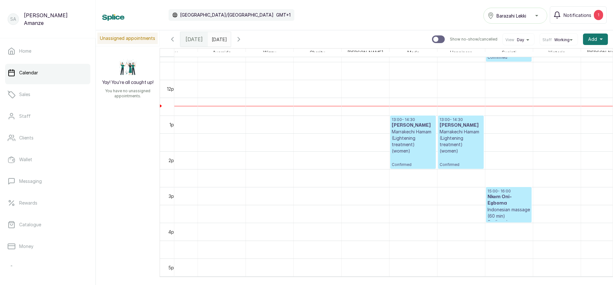  Describe the element at coordinates (474, 39) in the screenshot. I see `p: Show no-show/cancelled` at that location.